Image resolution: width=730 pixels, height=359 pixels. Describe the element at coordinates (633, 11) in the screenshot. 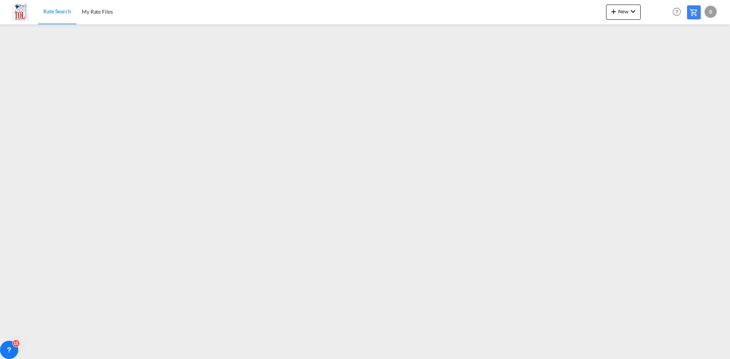

I see `md-icon: icon-chevron-down` at that location.